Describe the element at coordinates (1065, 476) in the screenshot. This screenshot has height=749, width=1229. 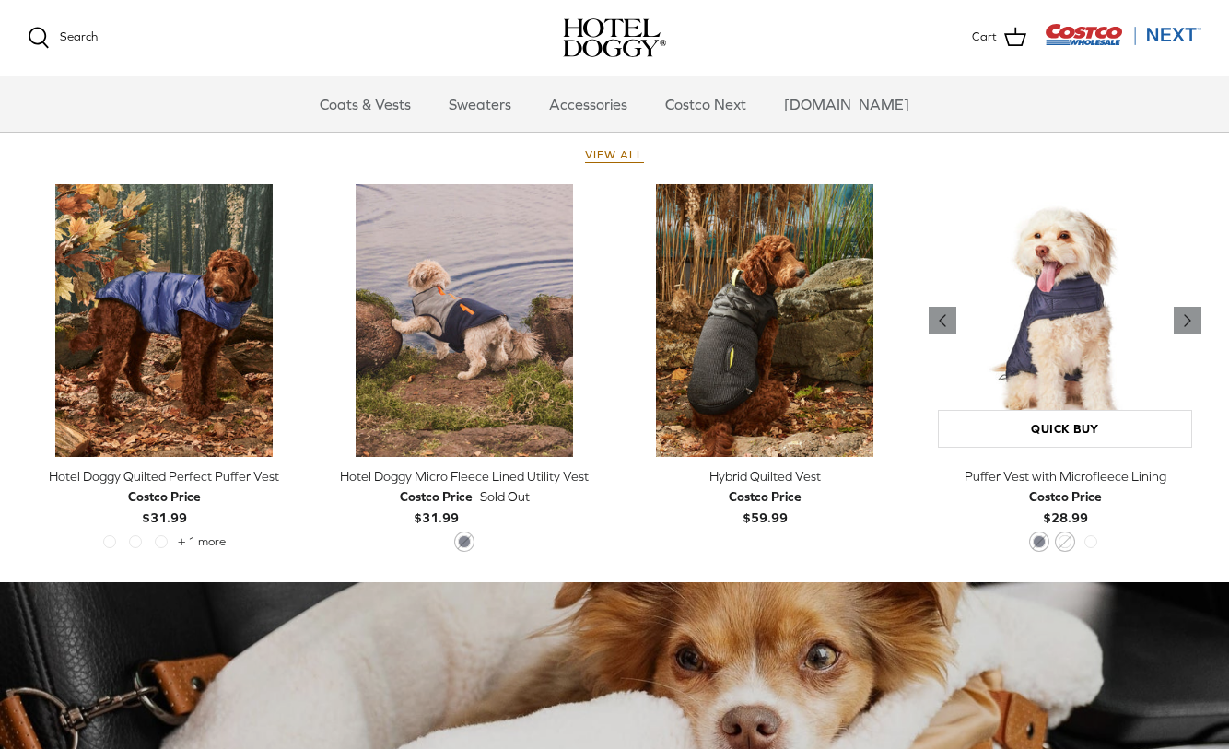
I see `div: Puffer Vest with Microfleece Lining` at that location.